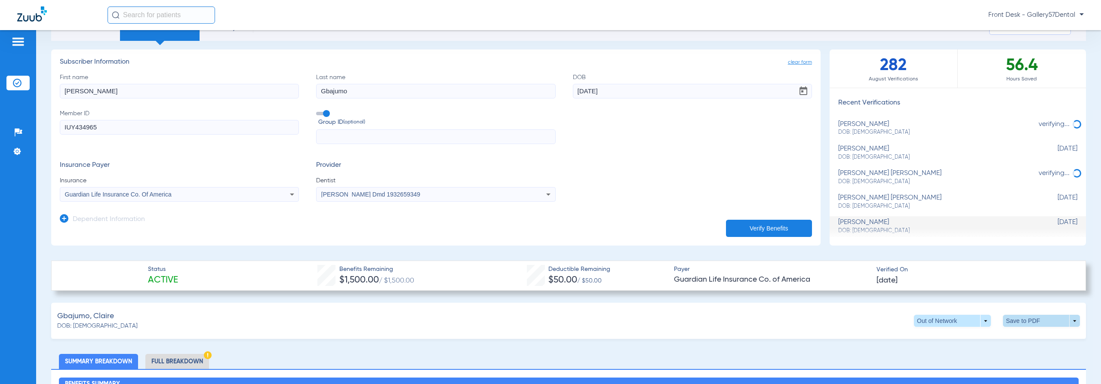  Describe the element at coordinates (693, 91) in the screenshot. I see `input: DOBOpen calendar` at that location.